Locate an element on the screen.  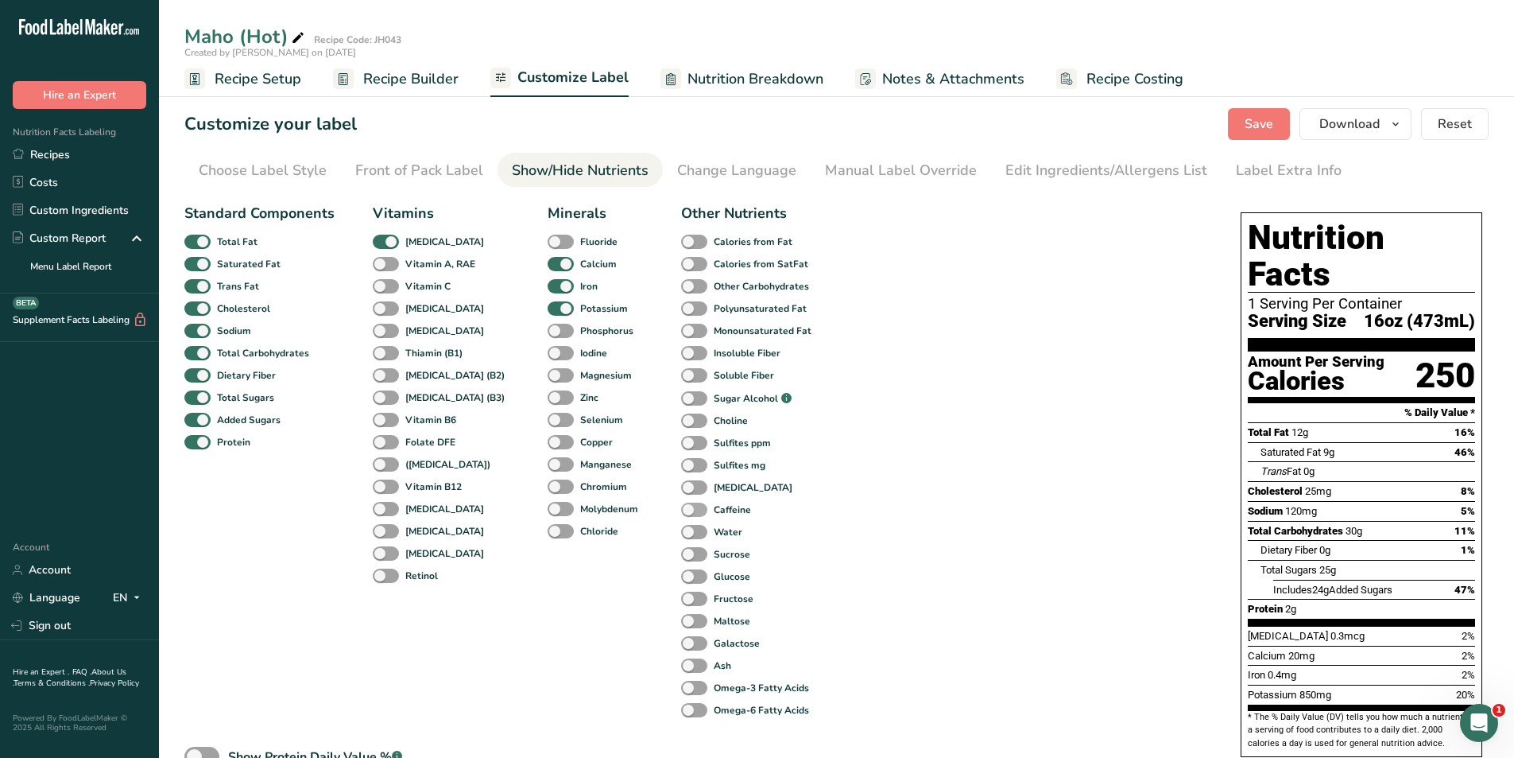
span: Serving Size is located at coordinates (1297, 321).